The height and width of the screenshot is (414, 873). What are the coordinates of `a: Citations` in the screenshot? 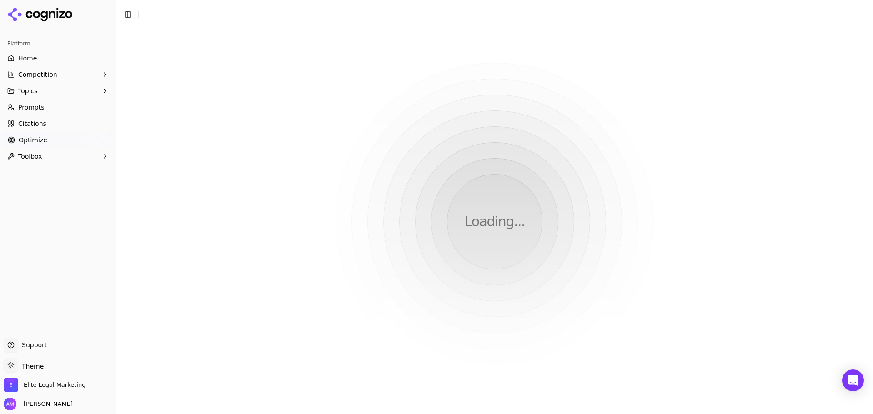 It's located at (58, 124).